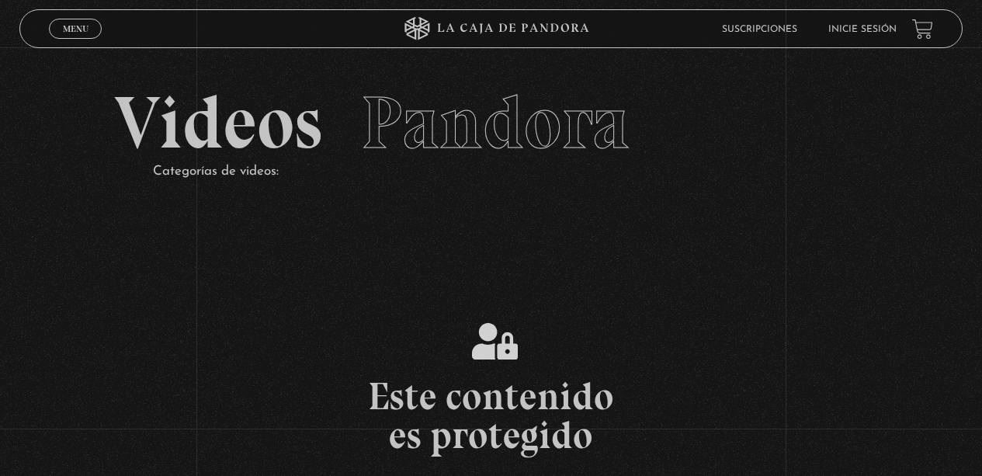 Image resolution: width=982 pixels, height=476 pixels. Describe the element at coordinates (75, 29) in the screenshot. I see `span: Menu` at that location.